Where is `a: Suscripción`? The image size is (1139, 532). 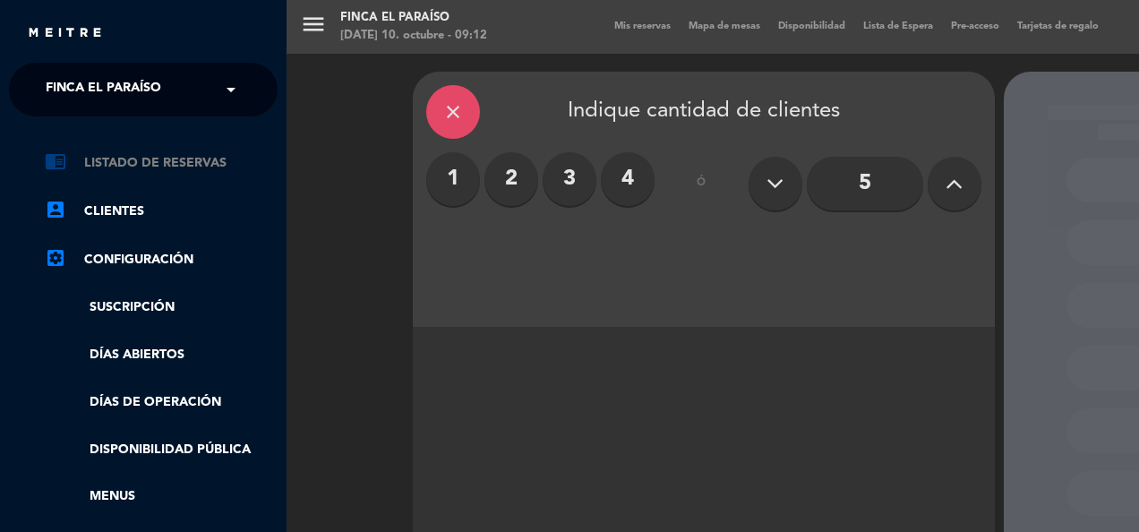 a: Suscripción is located at coordinates (161, 307).